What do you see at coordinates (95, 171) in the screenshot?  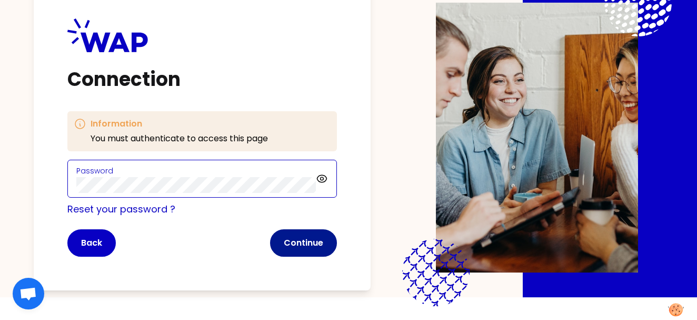 I see `label: Password` at bounding box center [95, 171].